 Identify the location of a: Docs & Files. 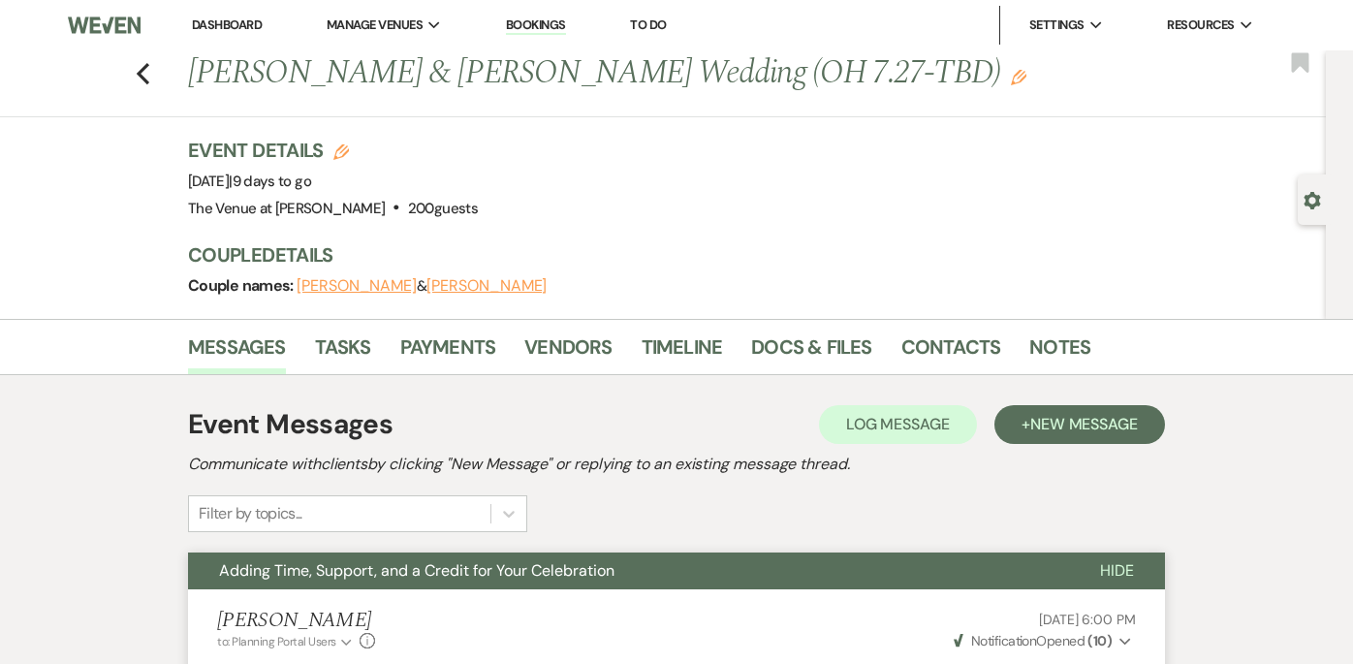
(811, 353).